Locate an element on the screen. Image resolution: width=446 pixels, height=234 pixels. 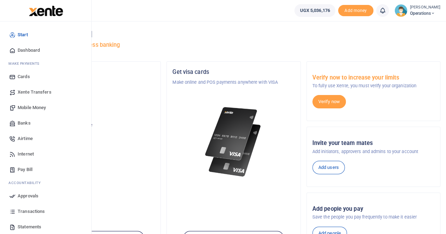
a: Pay Bill is located at coordinates (45, 170).